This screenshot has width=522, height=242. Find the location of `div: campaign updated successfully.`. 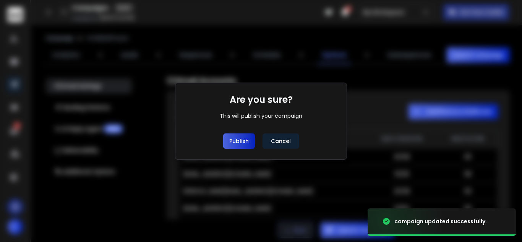

div: campaign updated successfully. is located at coordinates (441, 221).